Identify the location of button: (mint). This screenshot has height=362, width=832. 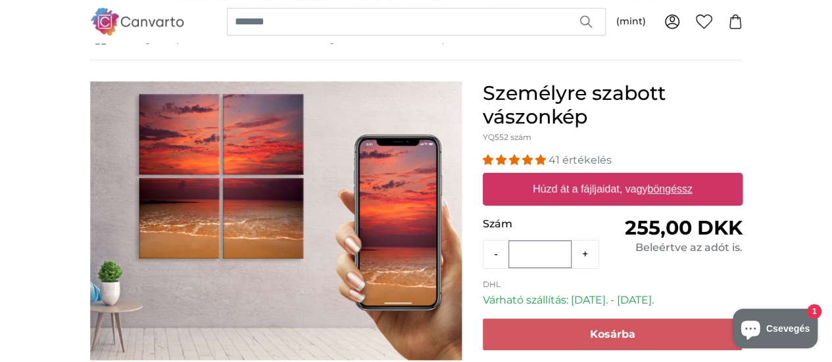
(630, 22).